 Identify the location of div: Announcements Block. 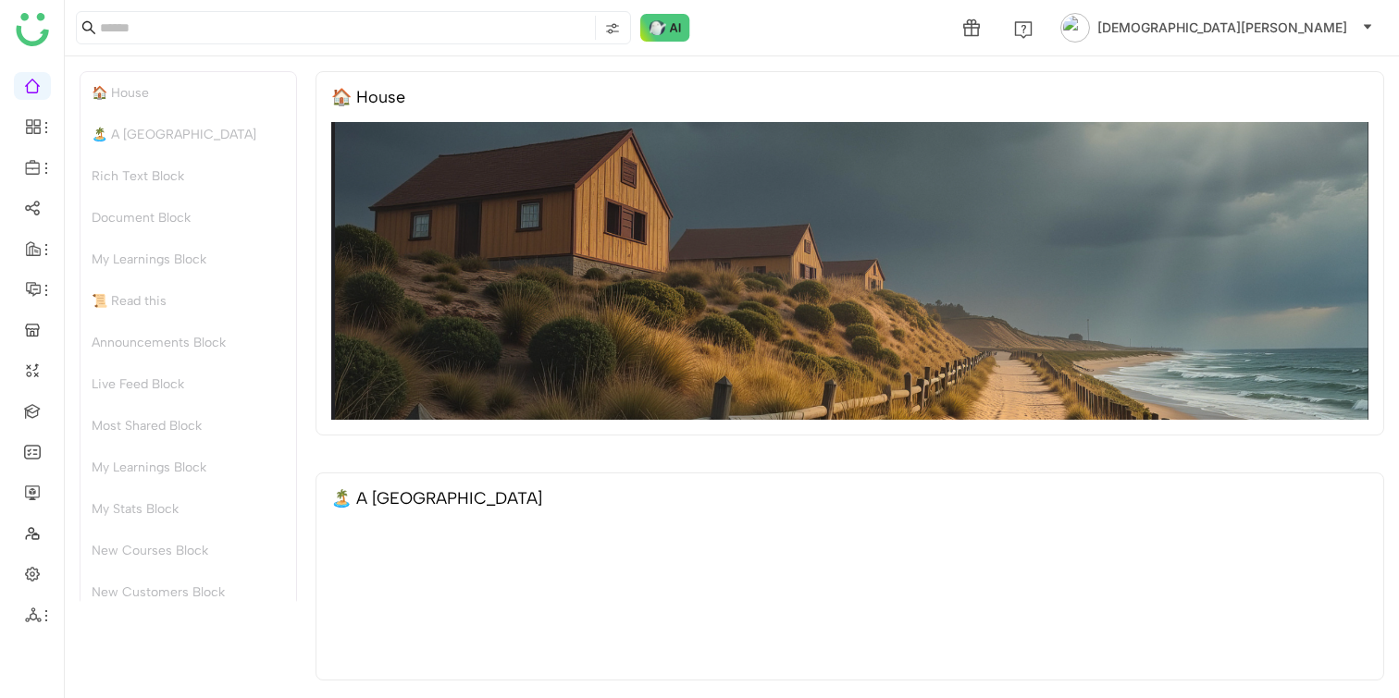
(188, 342).